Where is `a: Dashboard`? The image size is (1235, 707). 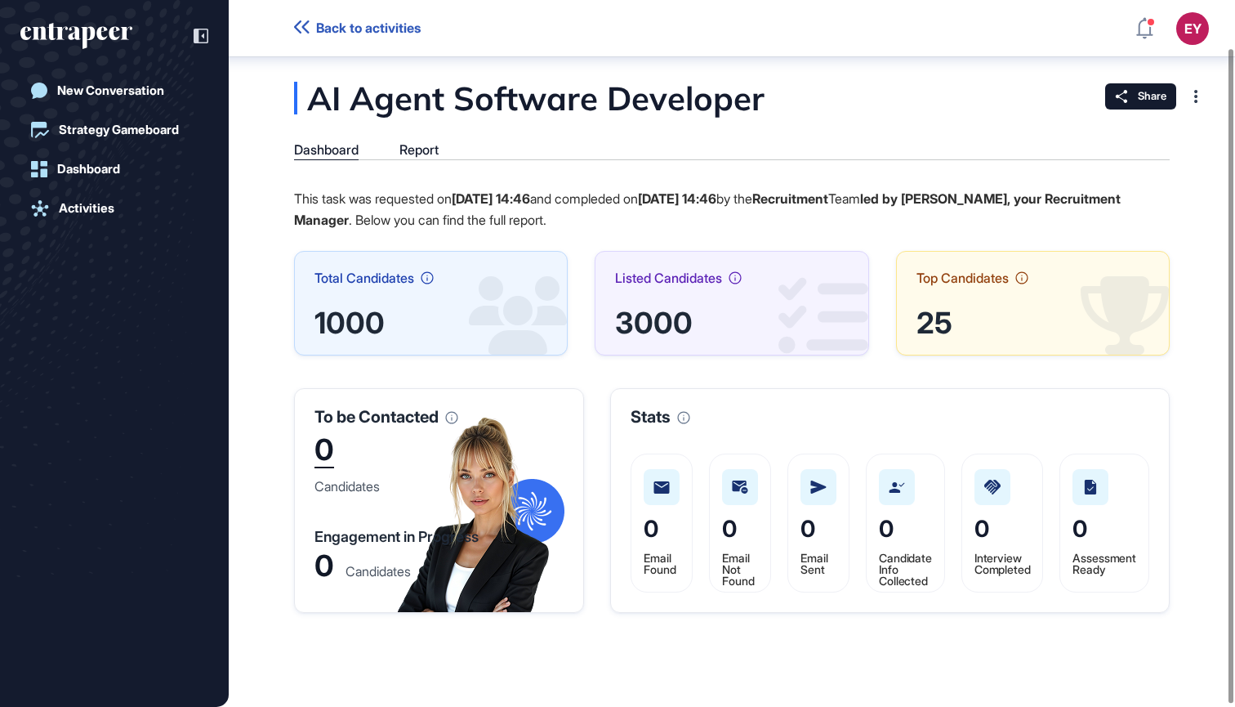 a: Dashboard is located at coordinates (114, 169).